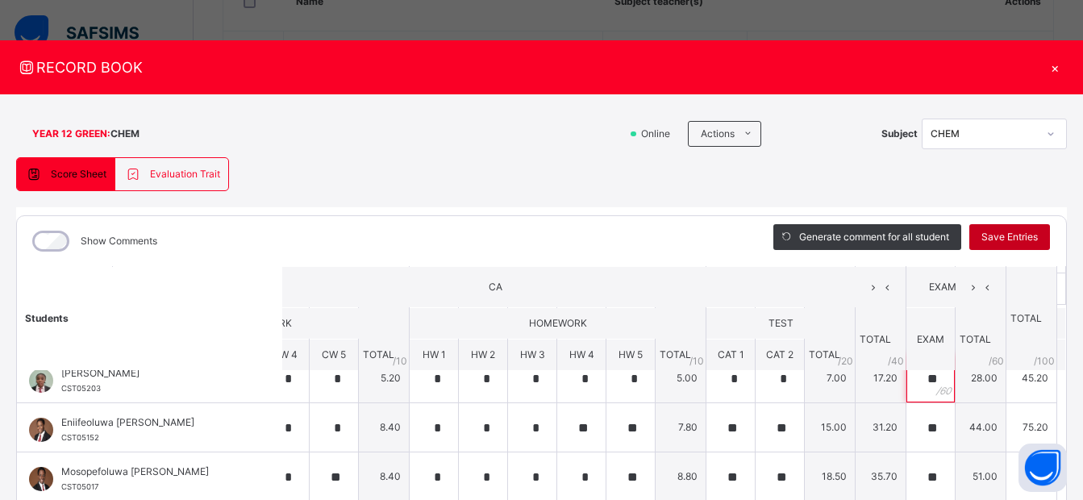 Image resolution: width=1083 pixels, height=500 pixels. I want to click on span: Save Entries, so click(1010, 237).